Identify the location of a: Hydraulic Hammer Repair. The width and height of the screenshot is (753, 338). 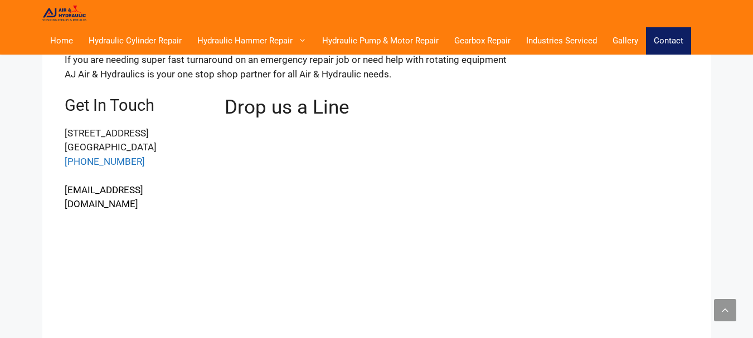
(252, 41).